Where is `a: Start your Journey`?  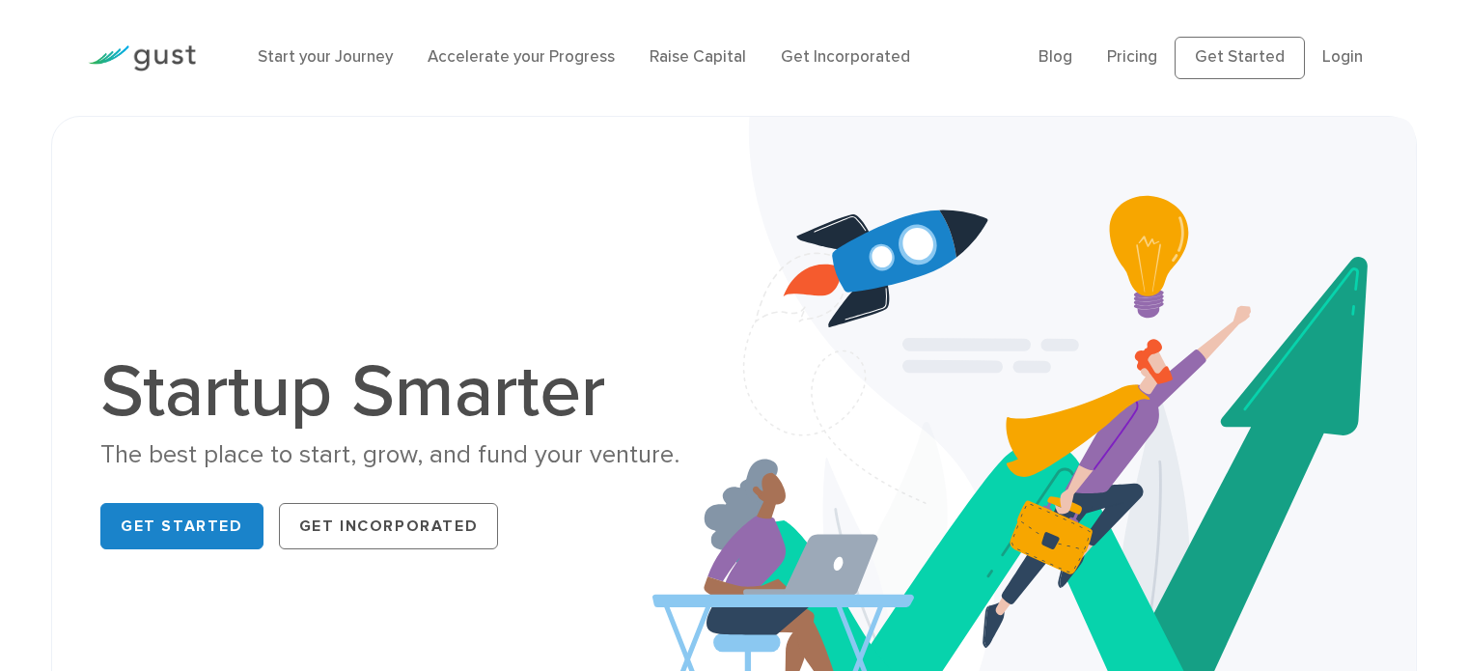 a: Start your Journey is located at coordinates (325, 57).